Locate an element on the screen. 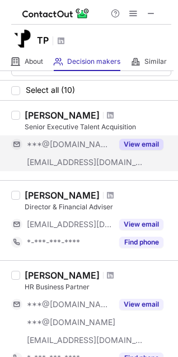 The image size is (178, 357). div: Director & Financial Adviser is located at coordinates (98, 207).